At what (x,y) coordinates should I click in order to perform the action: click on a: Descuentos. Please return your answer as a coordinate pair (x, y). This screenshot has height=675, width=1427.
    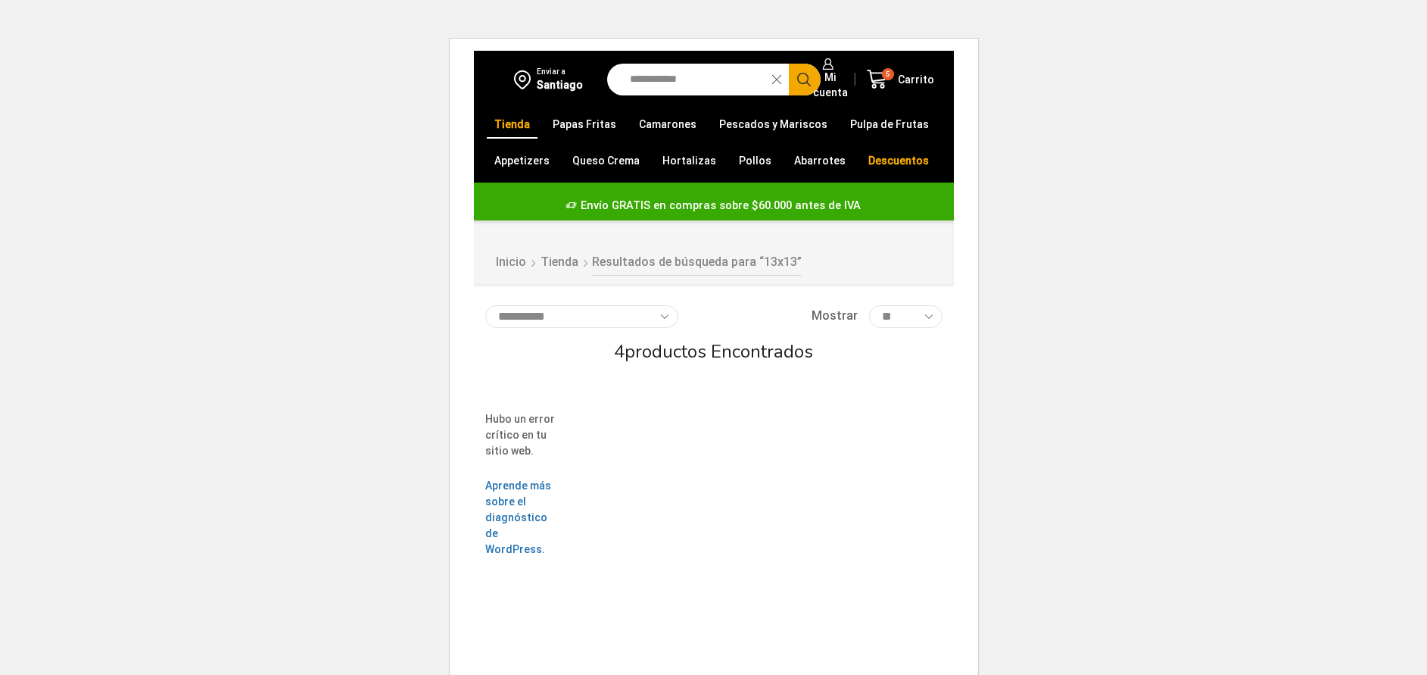
    Looking at the image, I should click on (899, 161).